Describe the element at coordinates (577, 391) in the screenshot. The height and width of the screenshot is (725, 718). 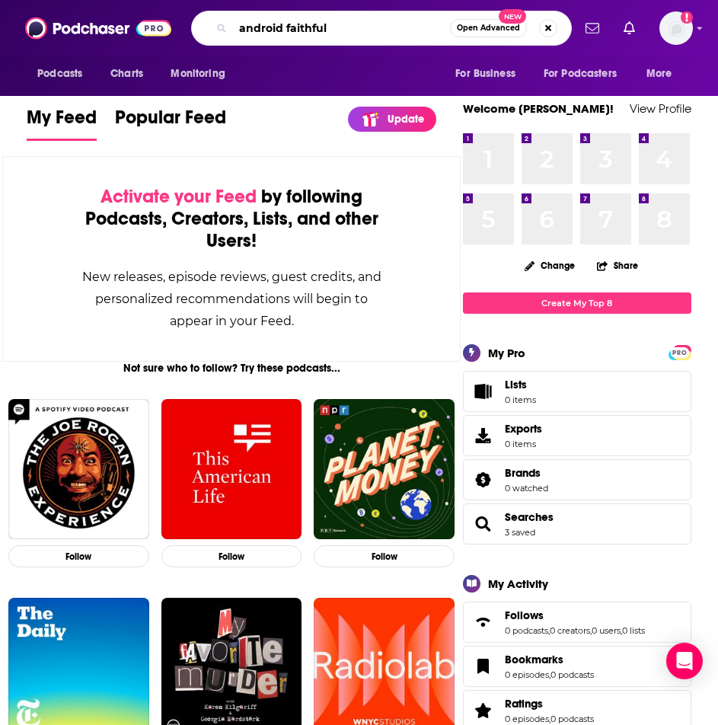
I see `a: Lists` at that location.